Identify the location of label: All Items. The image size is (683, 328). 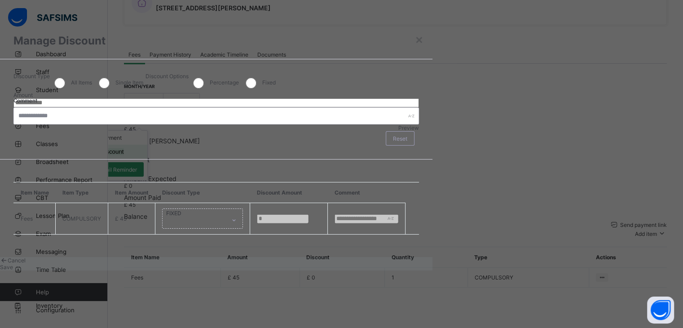
(81, 82).